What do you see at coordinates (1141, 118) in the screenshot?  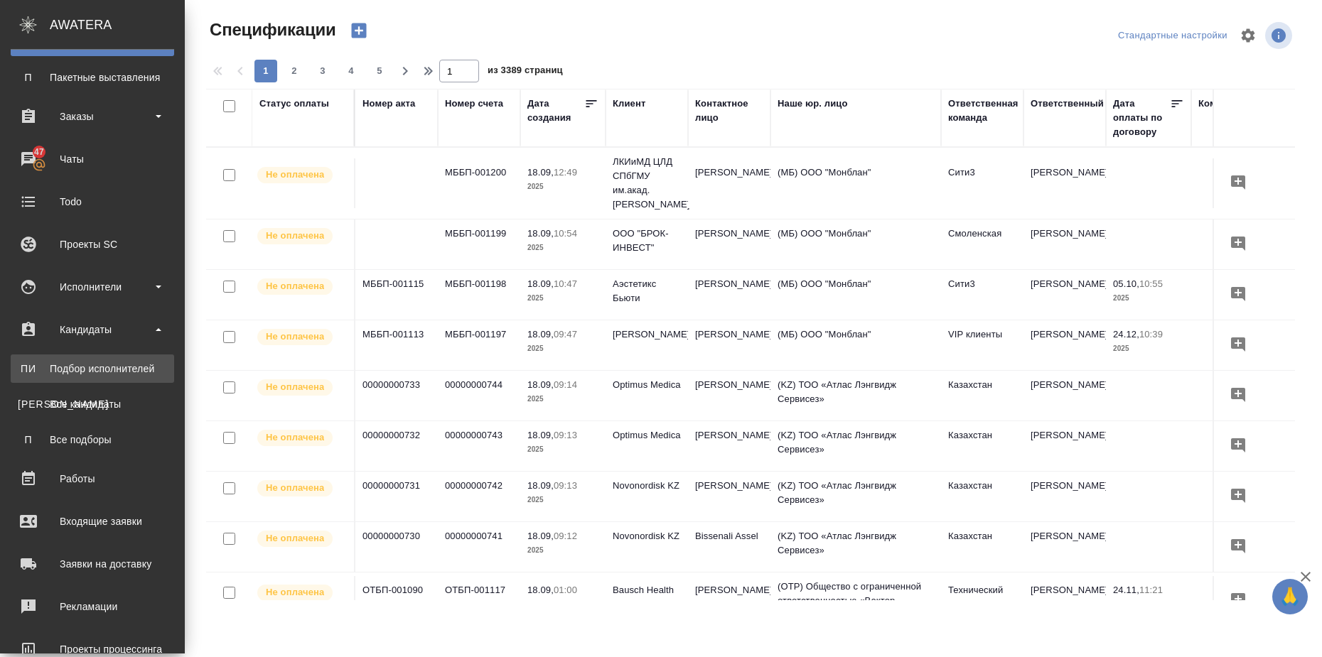 I see `div: Дата оплаты по договору` at bounding box center [1141, 118].